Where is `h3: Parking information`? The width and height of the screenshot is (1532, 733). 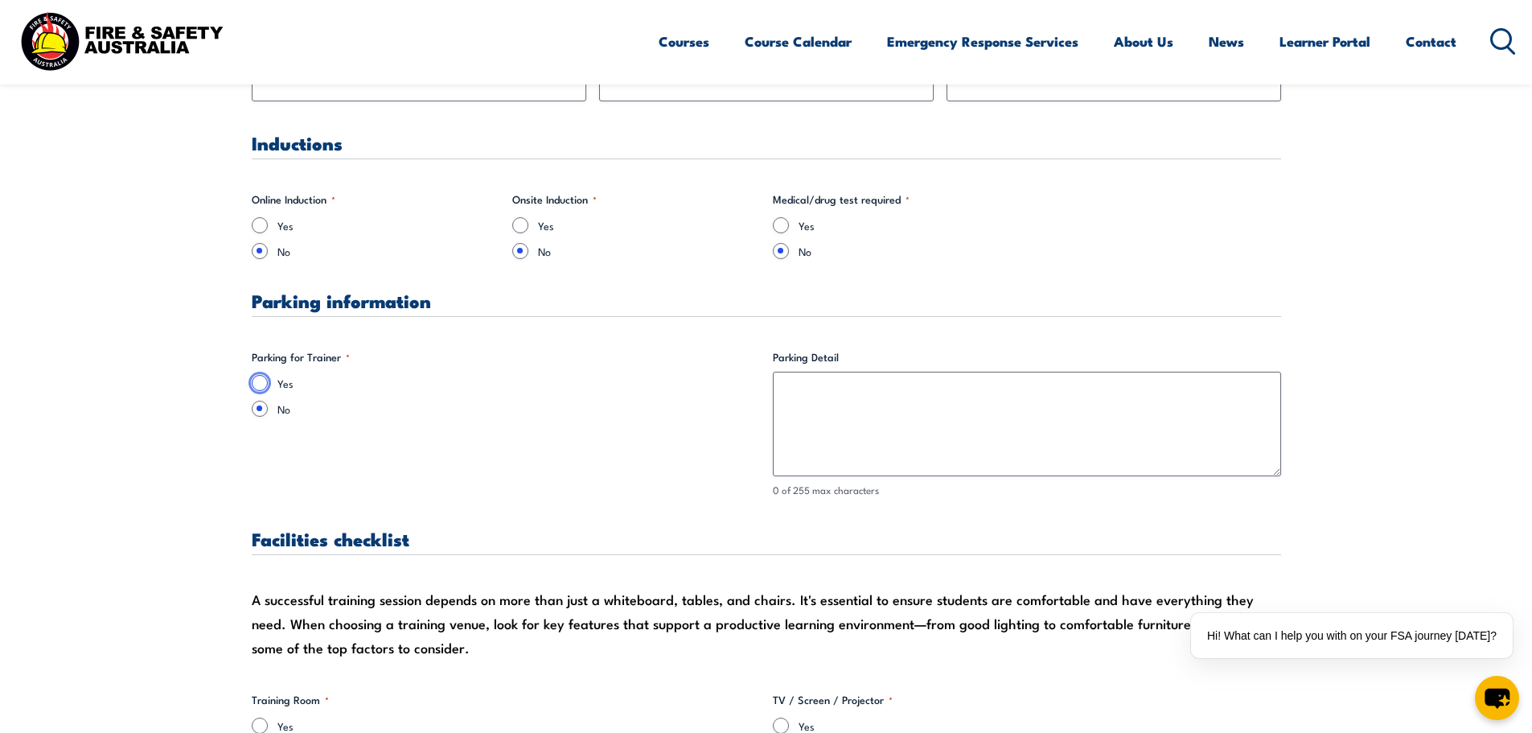
h3: Parking information is located at coordinates (766, 300).